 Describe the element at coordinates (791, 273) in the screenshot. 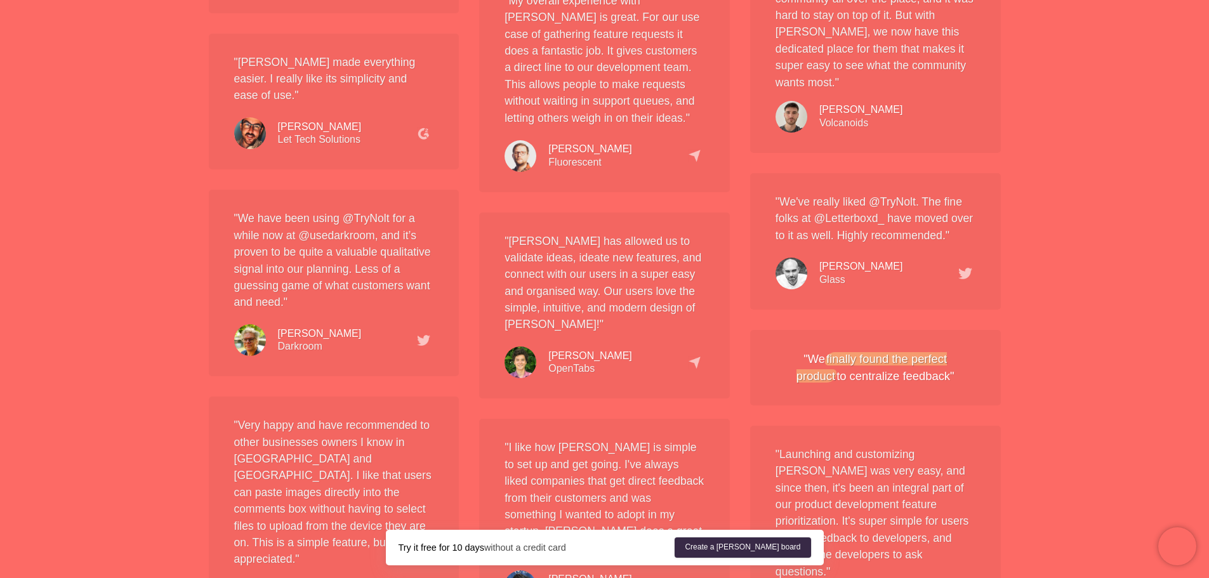

I see `img: testimonial-tomwatson.c8c24550f9.jpg` at that location.